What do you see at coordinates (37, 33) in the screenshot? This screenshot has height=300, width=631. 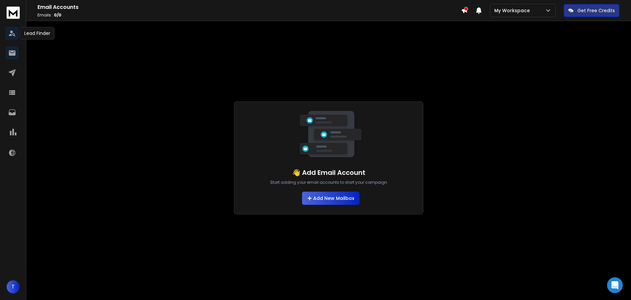 I see `div: Lead Finder` at bounding box center [37, 33].